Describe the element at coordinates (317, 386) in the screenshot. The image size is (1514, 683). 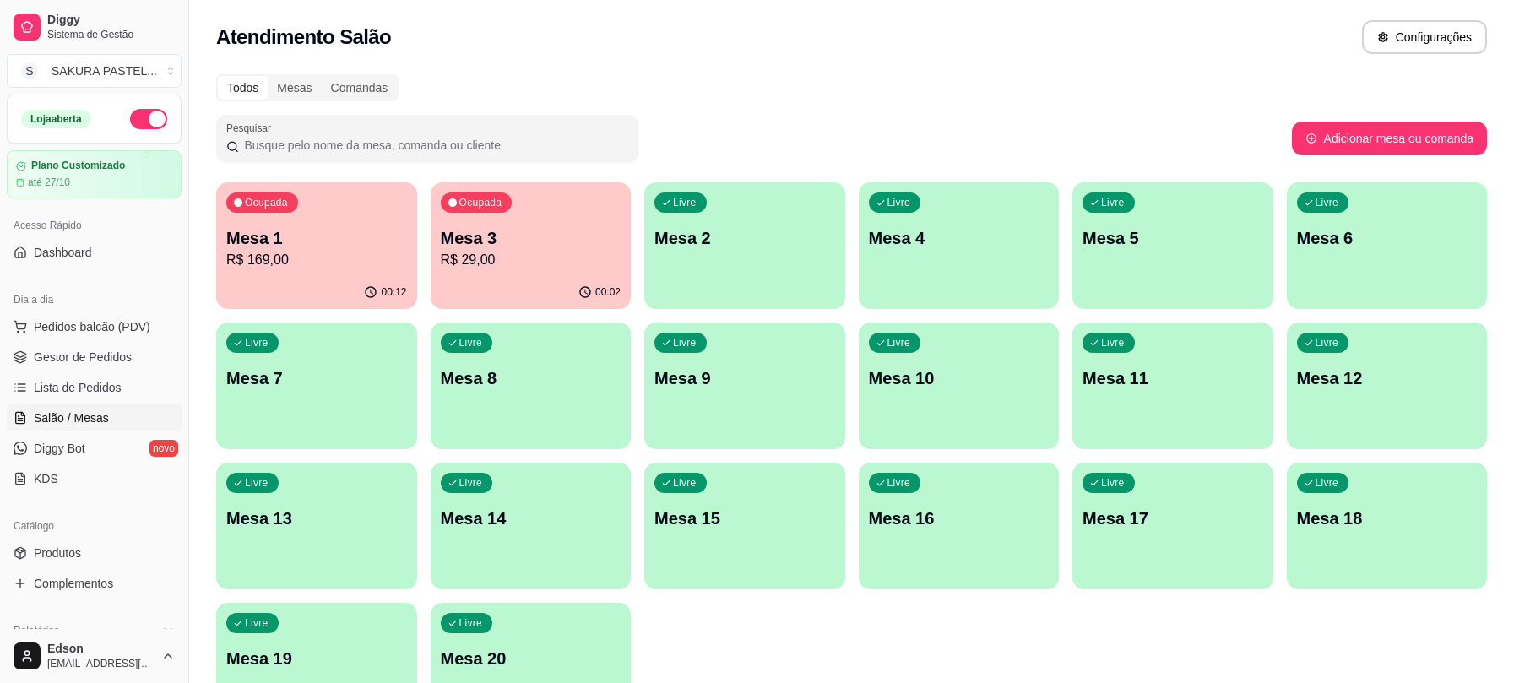
I see `button: LivreMesa 7` at that location.